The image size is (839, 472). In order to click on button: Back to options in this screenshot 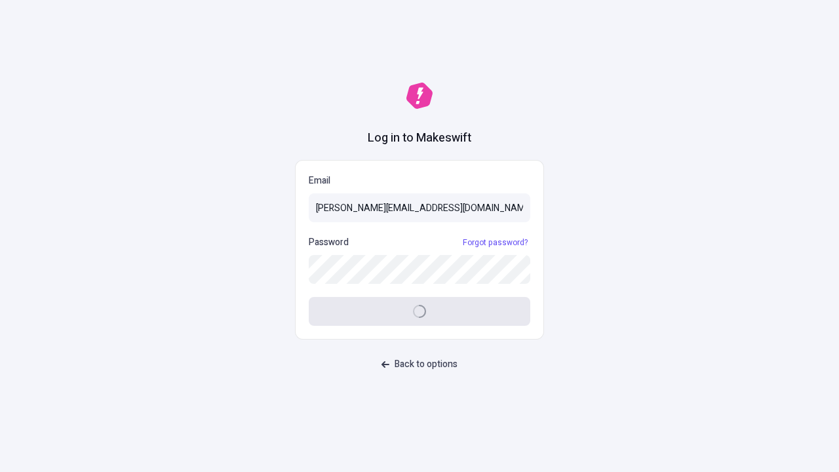, I will do `click(419, 364)`.